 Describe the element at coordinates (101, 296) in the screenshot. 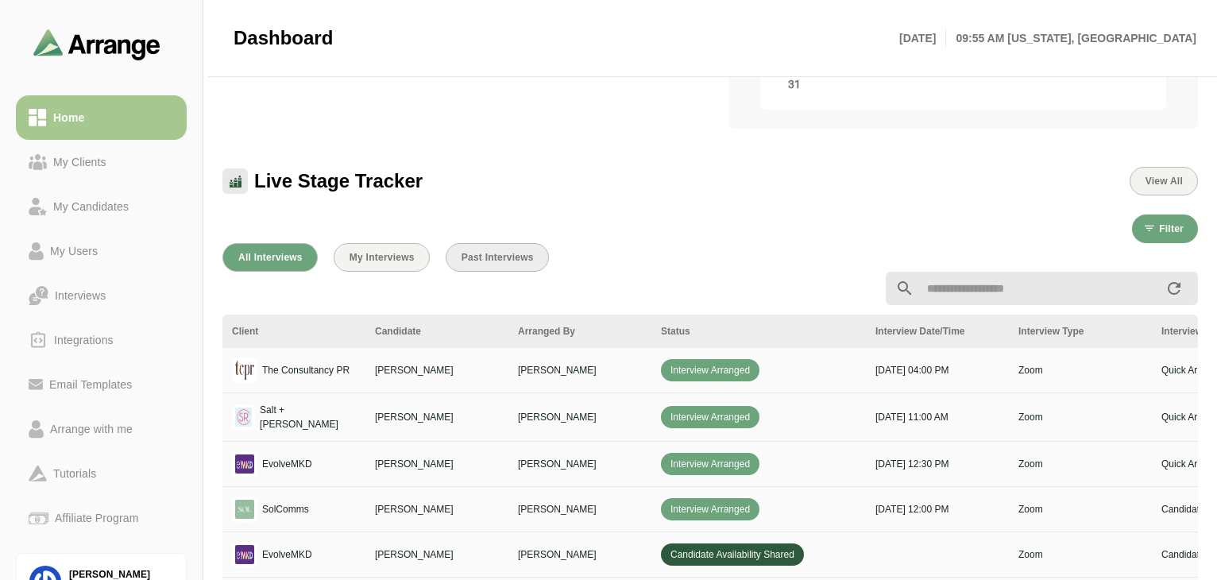

I see `a: Interviews` at that location.